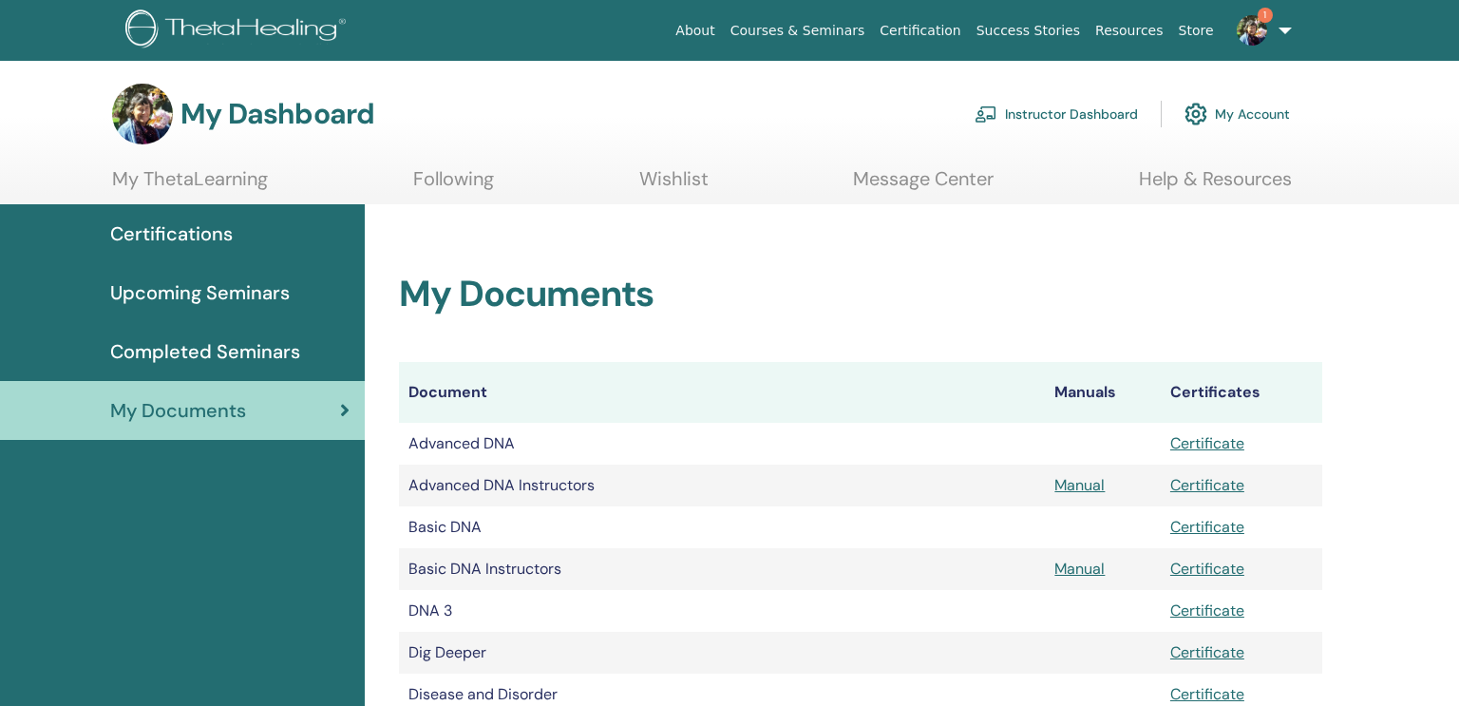  What do you see at coordinates (986, 114) in the screenshot?
I see `img: chalkboard-teacher.svg` at bounding box center [986, 114].